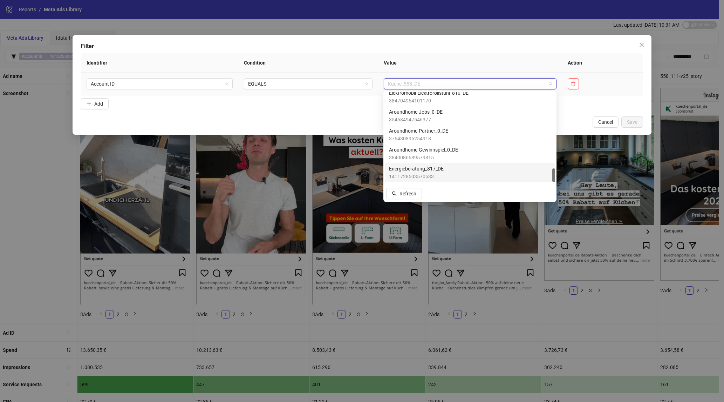 The width and height of the screenshot is (724, 402). I want to click on span: Aroundhome-Jobs_0_DE, so click(416, 112).